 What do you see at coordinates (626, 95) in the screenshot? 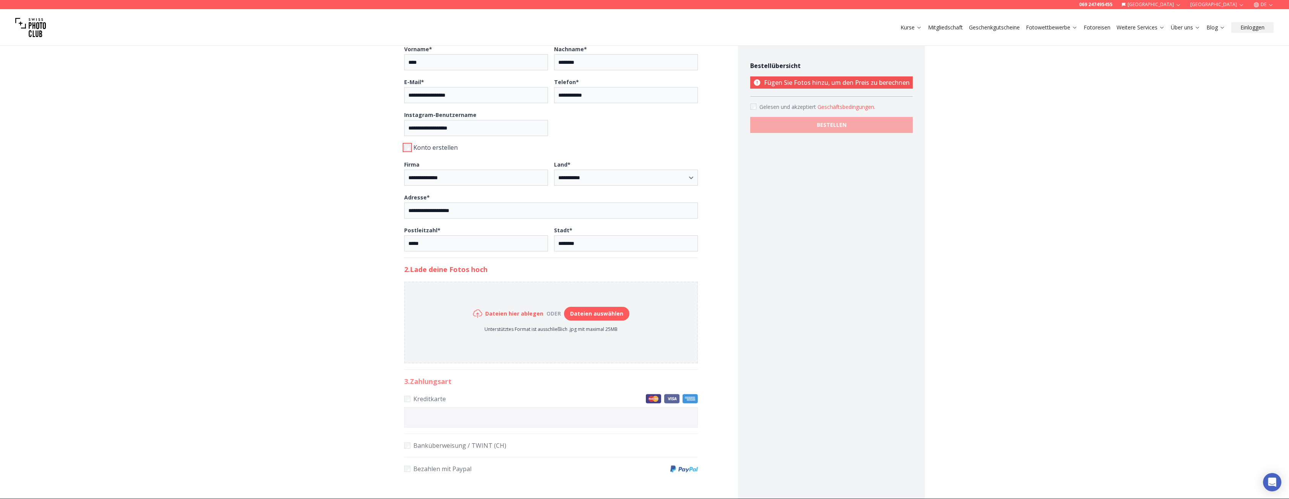
I see `input: Telefon*` at bounding box center [626, 95].